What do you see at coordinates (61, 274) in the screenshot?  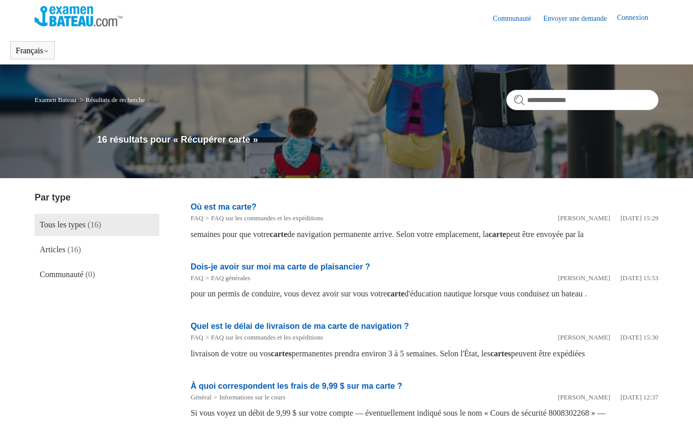 I see `span: Communauté` at bounding box center [61, 274].